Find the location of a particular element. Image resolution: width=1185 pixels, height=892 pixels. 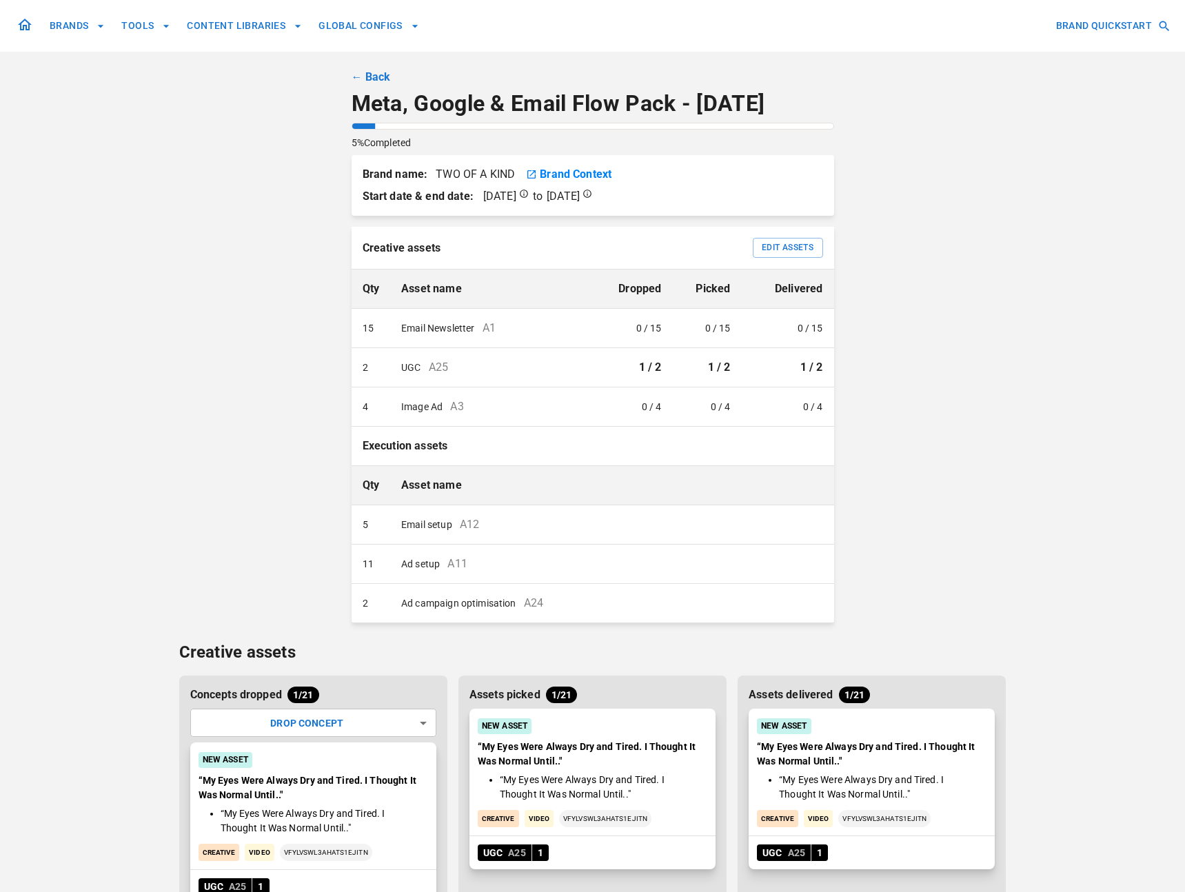

th: Picked is located at coordinates (707, 289).